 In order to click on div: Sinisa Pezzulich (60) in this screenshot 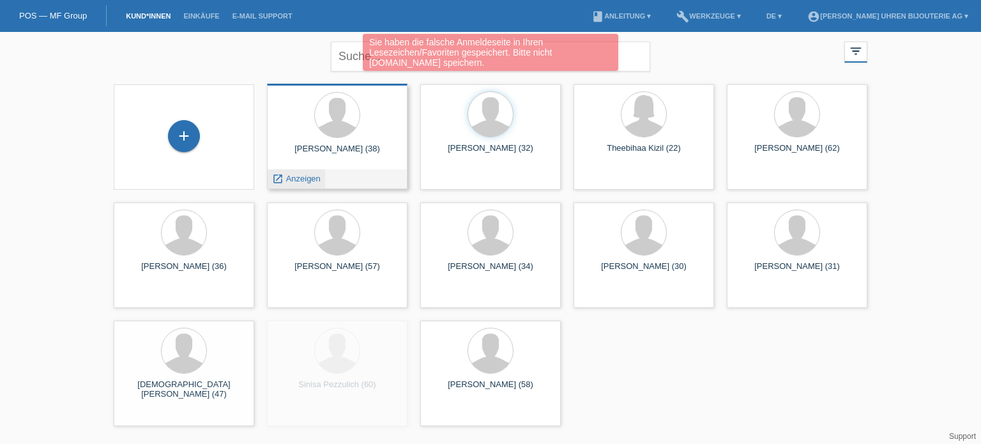, I will do `click(337, 390)`.